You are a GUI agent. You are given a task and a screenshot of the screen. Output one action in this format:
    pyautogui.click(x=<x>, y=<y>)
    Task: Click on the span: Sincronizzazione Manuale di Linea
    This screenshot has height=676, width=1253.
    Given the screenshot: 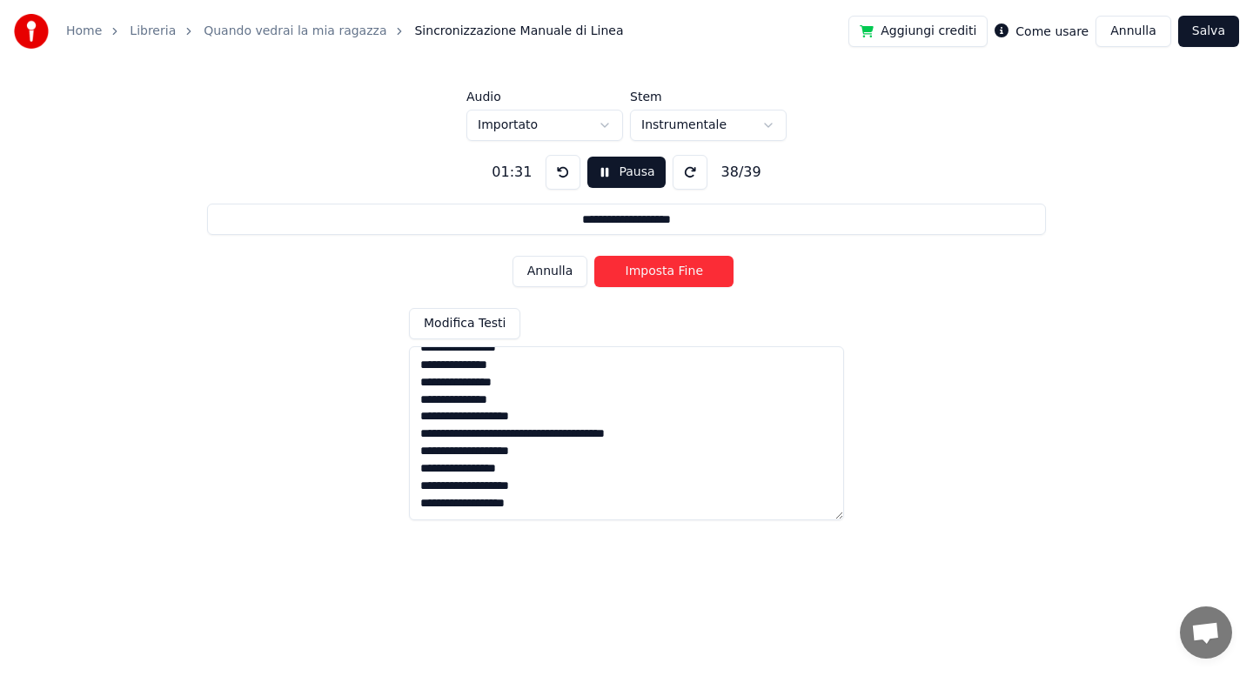 What is the action you would take?
    pyautogui.click(x=519, y=31)
    